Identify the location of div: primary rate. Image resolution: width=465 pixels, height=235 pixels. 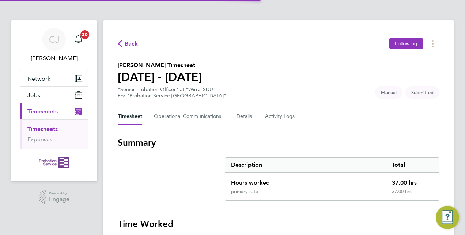
(244, 192).